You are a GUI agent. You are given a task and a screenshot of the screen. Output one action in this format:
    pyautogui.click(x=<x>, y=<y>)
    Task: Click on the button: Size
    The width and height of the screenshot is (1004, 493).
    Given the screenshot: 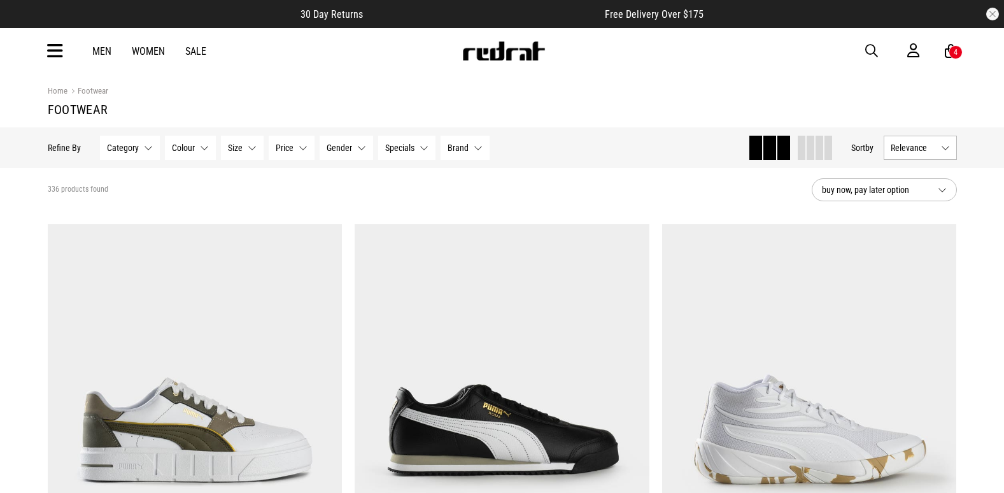 What is the action you would take?
    pyautogui.click(x=242, y=148)
    